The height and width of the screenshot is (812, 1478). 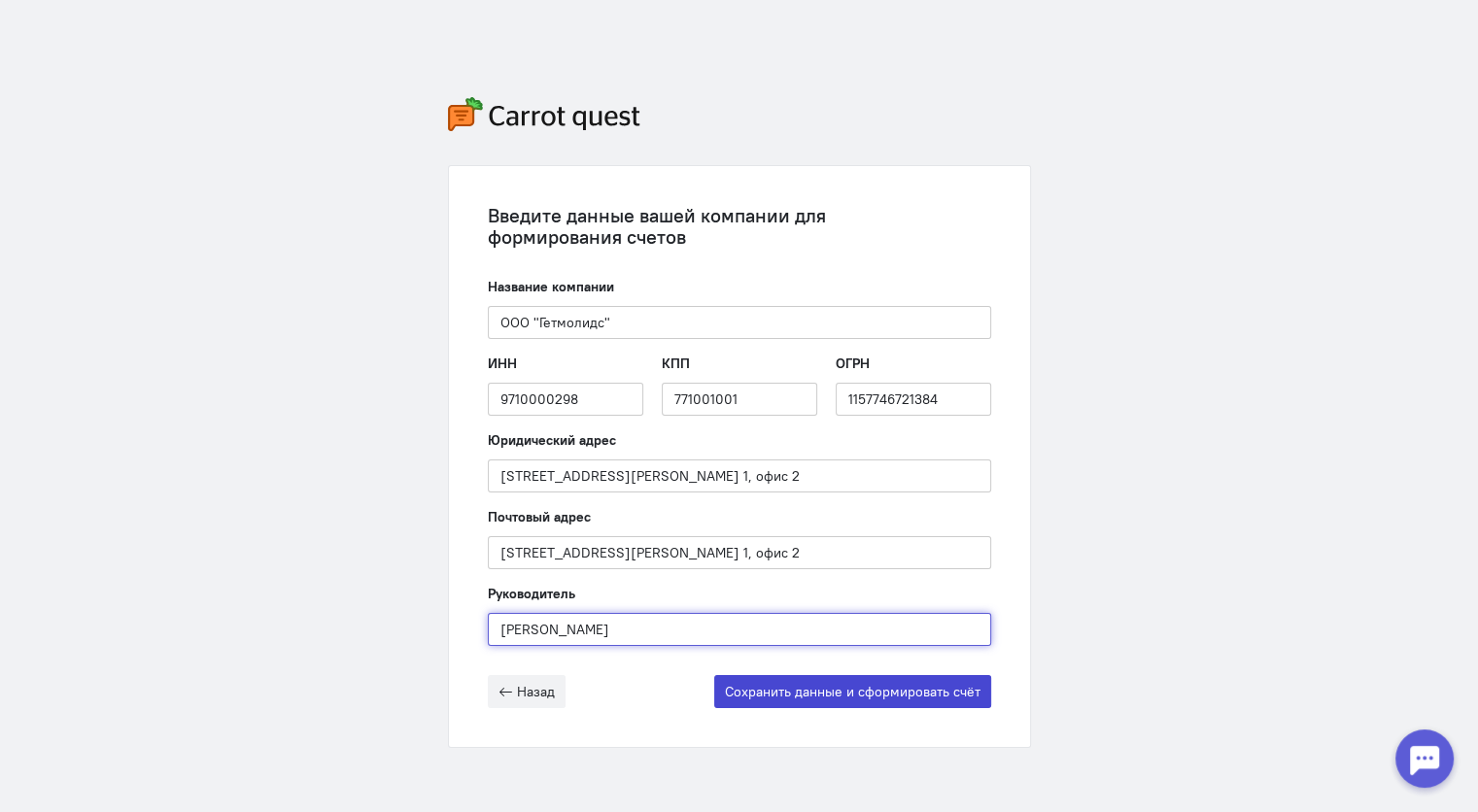 What do you see at coordinates (503, 364) in the screenshot?
I see `label: ИНН` at bounding box center [503, 364].